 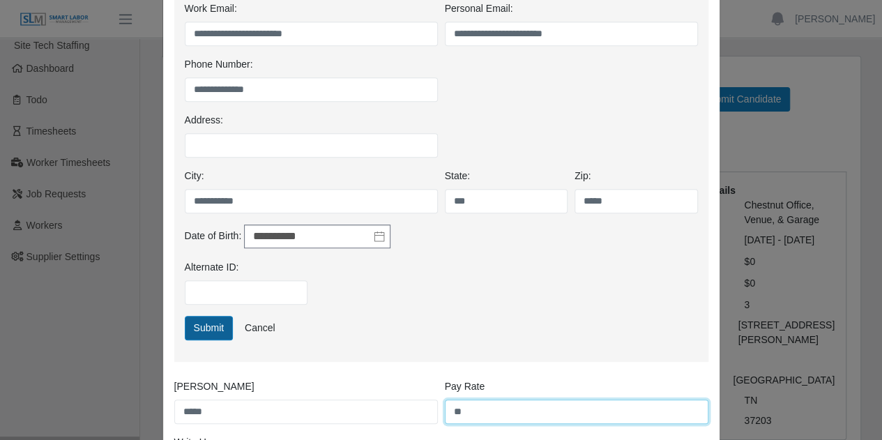 What do you see at coordinates (266, 19) in the screenshot?
I see `body: Rich Text Area. Press ALT-0 for help.` at bounding box center [266, 19].